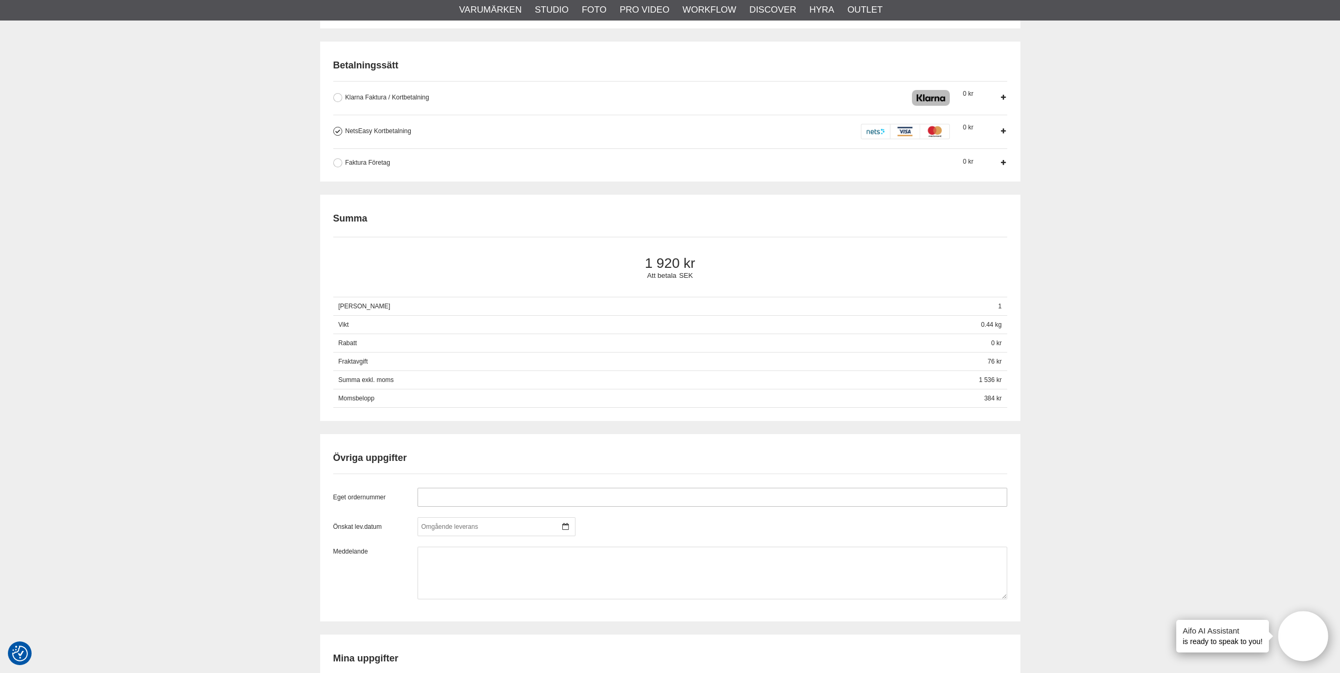  What do you see at coordinates (490, 10) in the screenshot?
I see `a: Varumärken` at bounding box center [490, 10].